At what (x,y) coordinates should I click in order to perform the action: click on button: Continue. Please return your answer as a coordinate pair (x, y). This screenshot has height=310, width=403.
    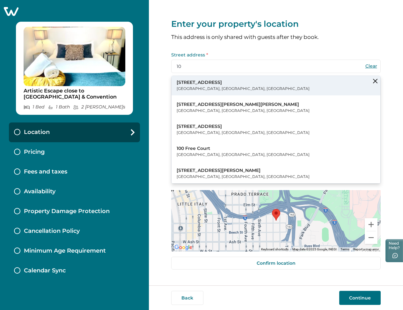
    Looking at the image, I should click on (360, 298).